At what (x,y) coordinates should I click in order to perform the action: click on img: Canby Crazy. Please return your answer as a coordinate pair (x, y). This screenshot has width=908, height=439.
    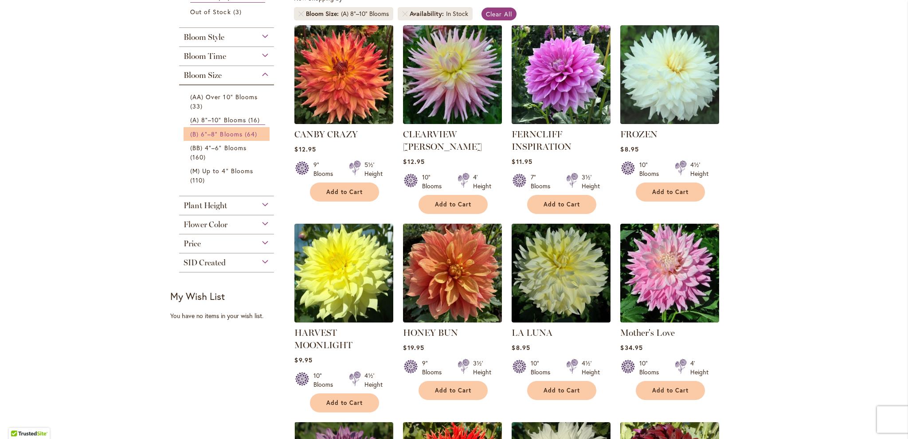
    Looking at the image, I should click on (344, 74).